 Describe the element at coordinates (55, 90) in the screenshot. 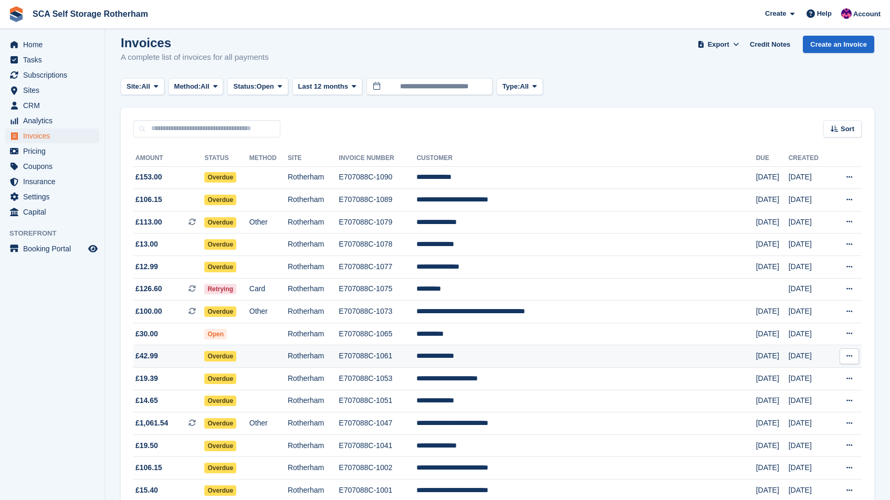

I see `span: Sites` at that location.